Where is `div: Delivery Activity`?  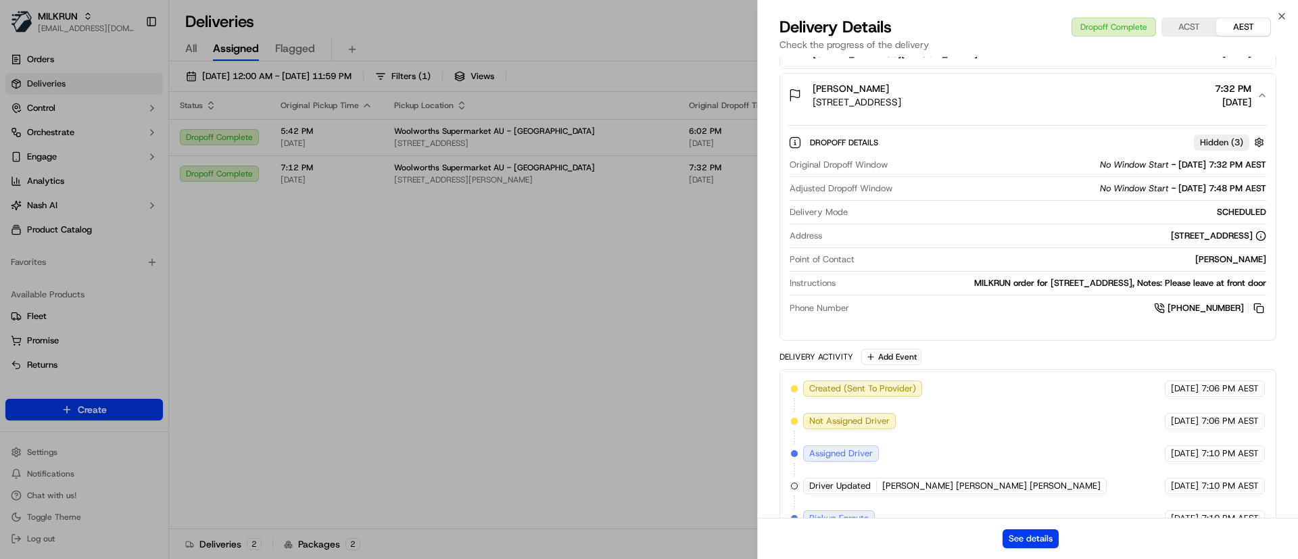 div: Delivery Activity is located at coordinates (816, 357).